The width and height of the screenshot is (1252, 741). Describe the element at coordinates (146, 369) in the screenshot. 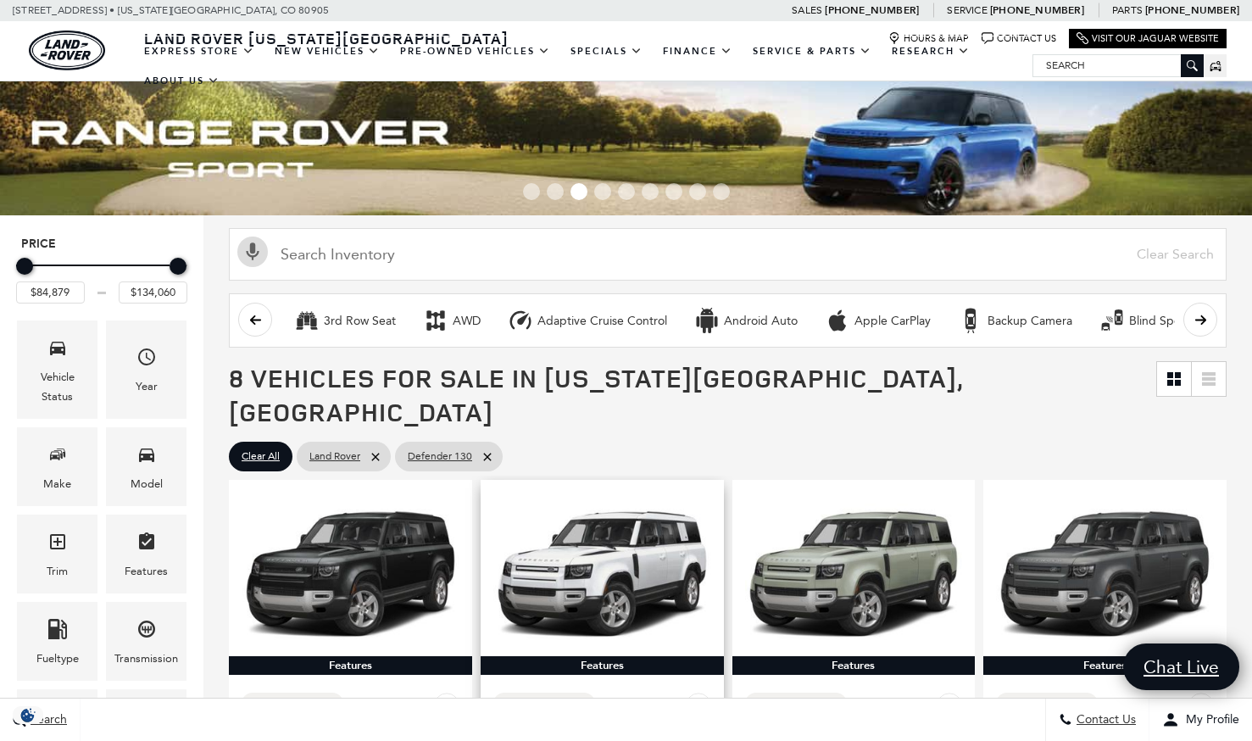

I see `div: YearYear` at that location.